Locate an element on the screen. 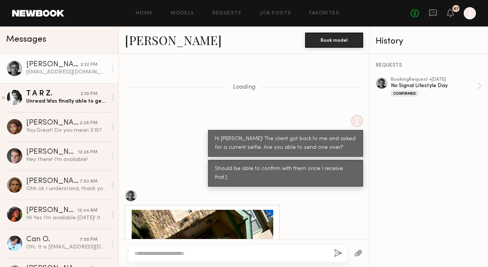  div: 2:32 PM is located at coordinates (89, 65).